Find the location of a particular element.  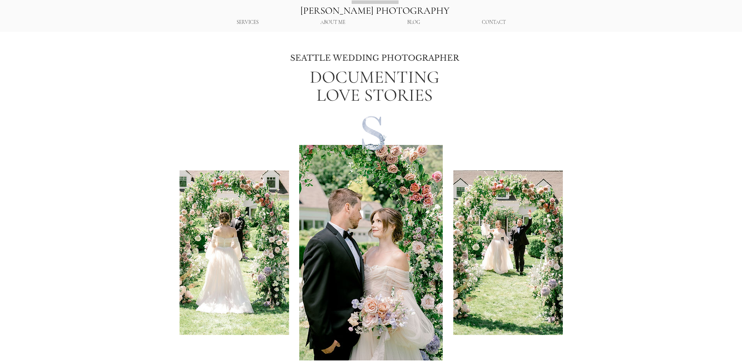

img: Bride looking at her groom with a floral arch around them is located at coordinates (371, 252).